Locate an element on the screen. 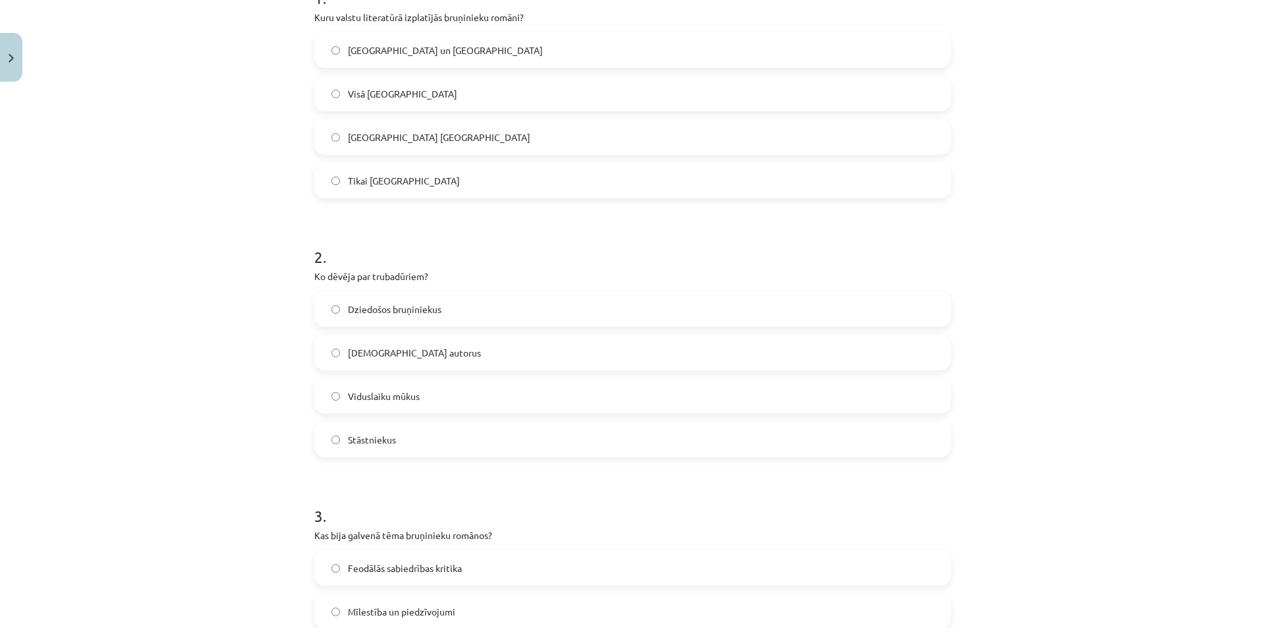 The image size is (1265, 628). span: Mīlestība un piedzīvojumi is located at coordinates (401, 611).